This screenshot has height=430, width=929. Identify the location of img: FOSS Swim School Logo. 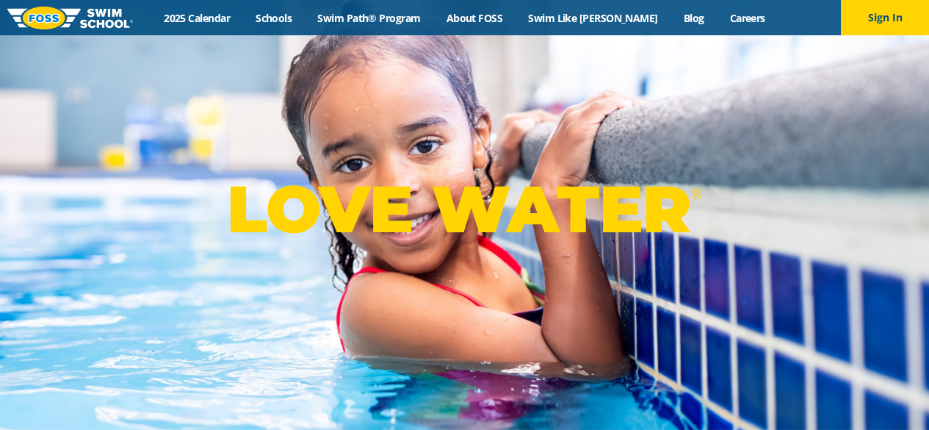
(70, 18).